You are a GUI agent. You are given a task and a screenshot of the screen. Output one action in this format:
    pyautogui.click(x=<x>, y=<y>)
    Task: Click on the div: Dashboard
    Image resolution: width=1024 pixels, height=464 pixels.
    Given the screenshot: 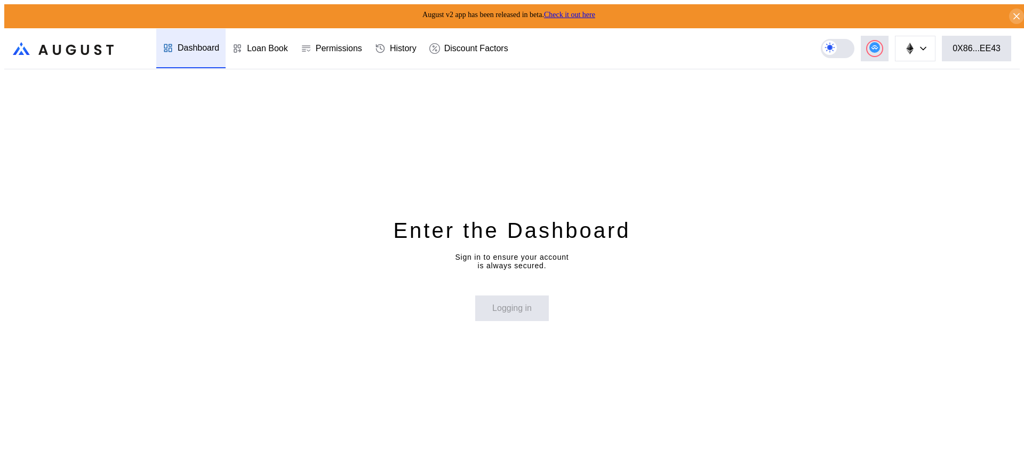 What is the action you would take?
    pyautogui.click(x=198, y=48)
    